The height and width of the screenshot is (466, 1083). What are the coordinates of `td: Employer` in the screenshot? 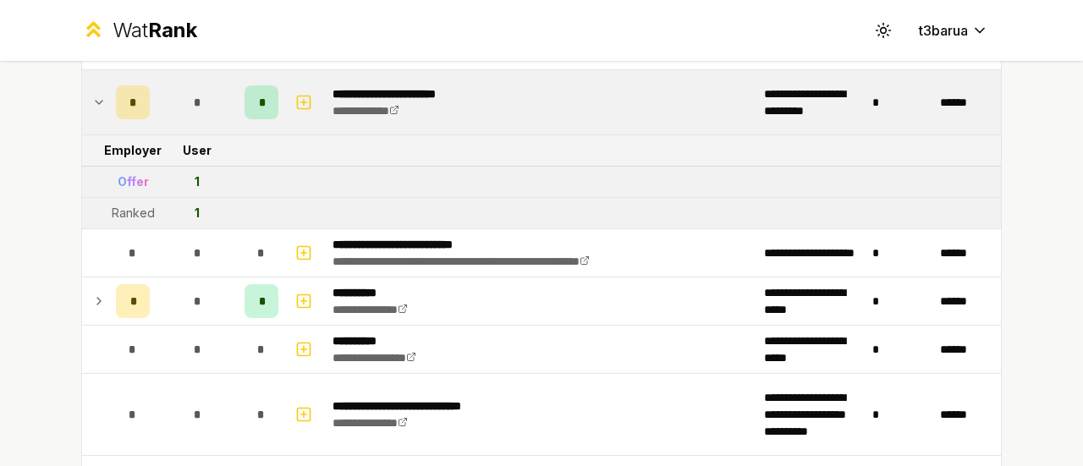 It's located at (133, 151).